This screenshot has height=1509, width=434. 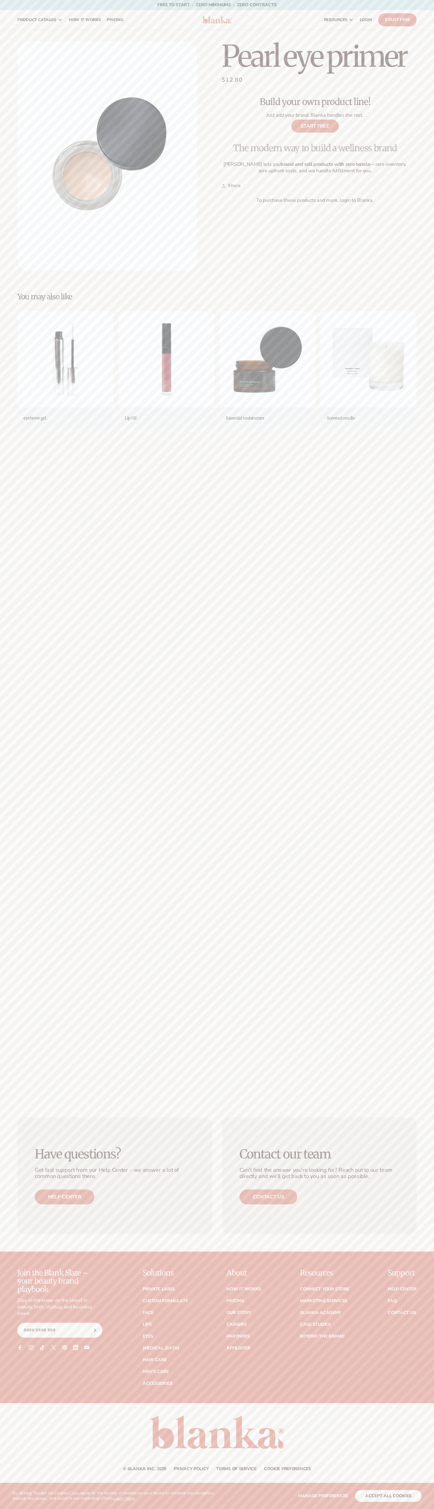 I want to click on button: accept all cookies, so click(x=389, y=1496).